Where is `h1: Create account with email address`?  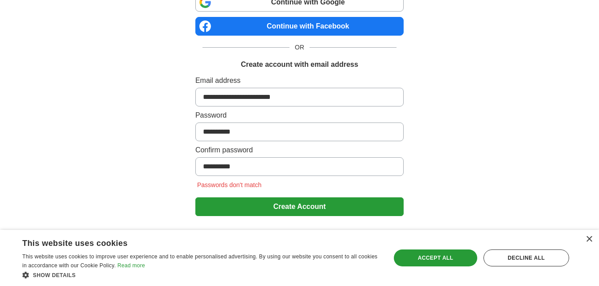 h1: Create account with email address is located at coordinates (299, 65).